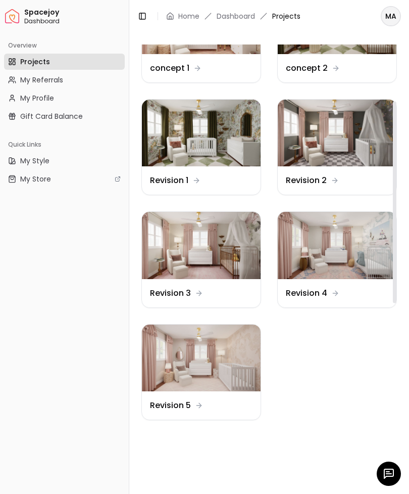 The width and height of the screenshot is (409, 494). I want to click on a: My Referrals, so click(64, 80).